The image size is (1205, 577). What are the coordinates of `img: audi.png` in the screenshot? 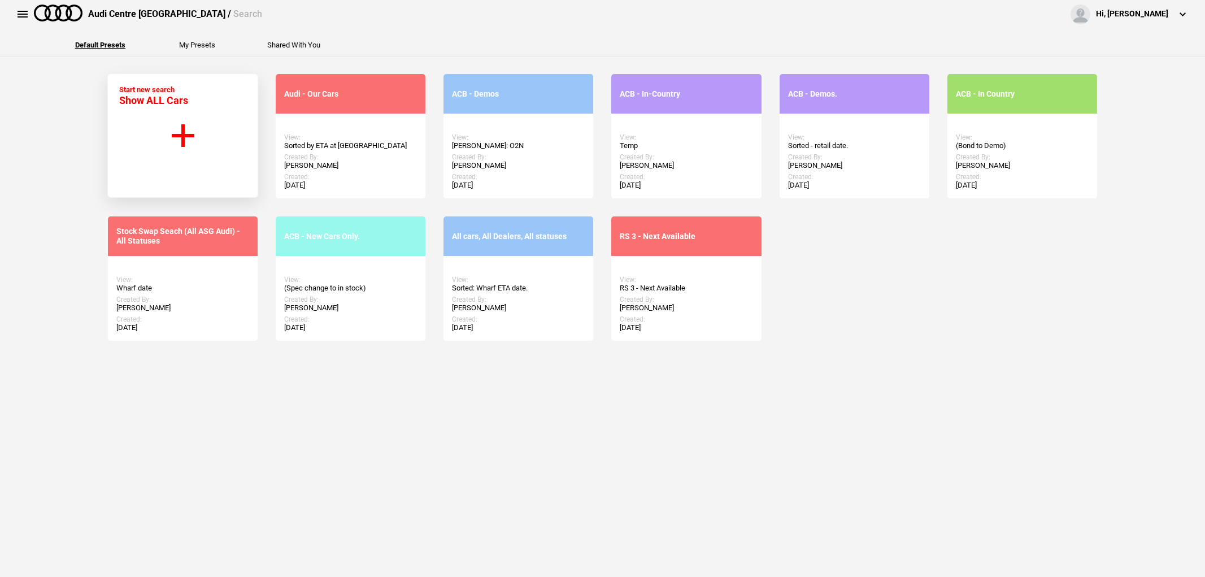 It's located at (58, 13).